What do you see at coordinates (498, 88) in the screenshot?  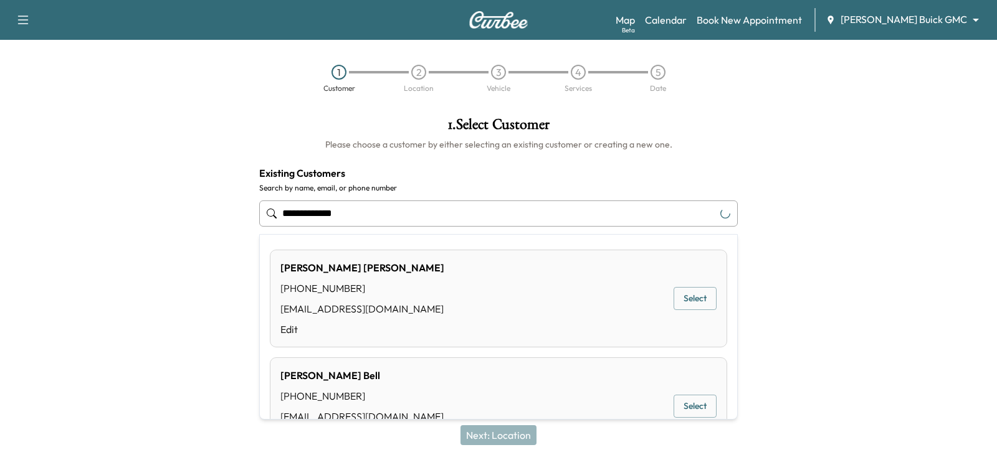 I see `div: Vehicle` at bounding box center [498, 88].